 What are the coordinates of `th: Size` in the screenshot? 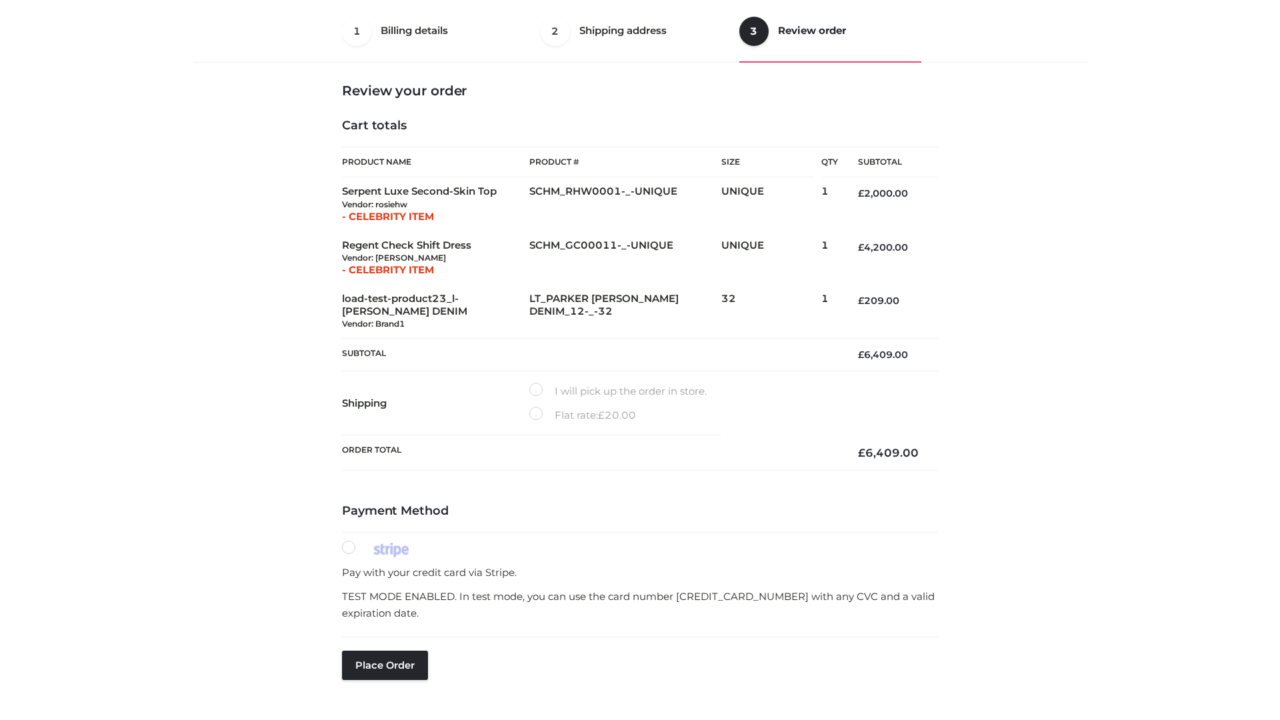 It's located at (768, 162).